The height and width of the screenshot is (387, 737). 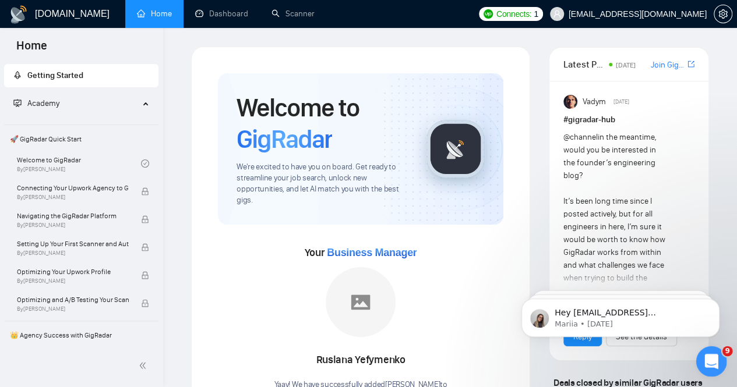 I want to click on button: Emoji picker, so click(x=41, y=292).